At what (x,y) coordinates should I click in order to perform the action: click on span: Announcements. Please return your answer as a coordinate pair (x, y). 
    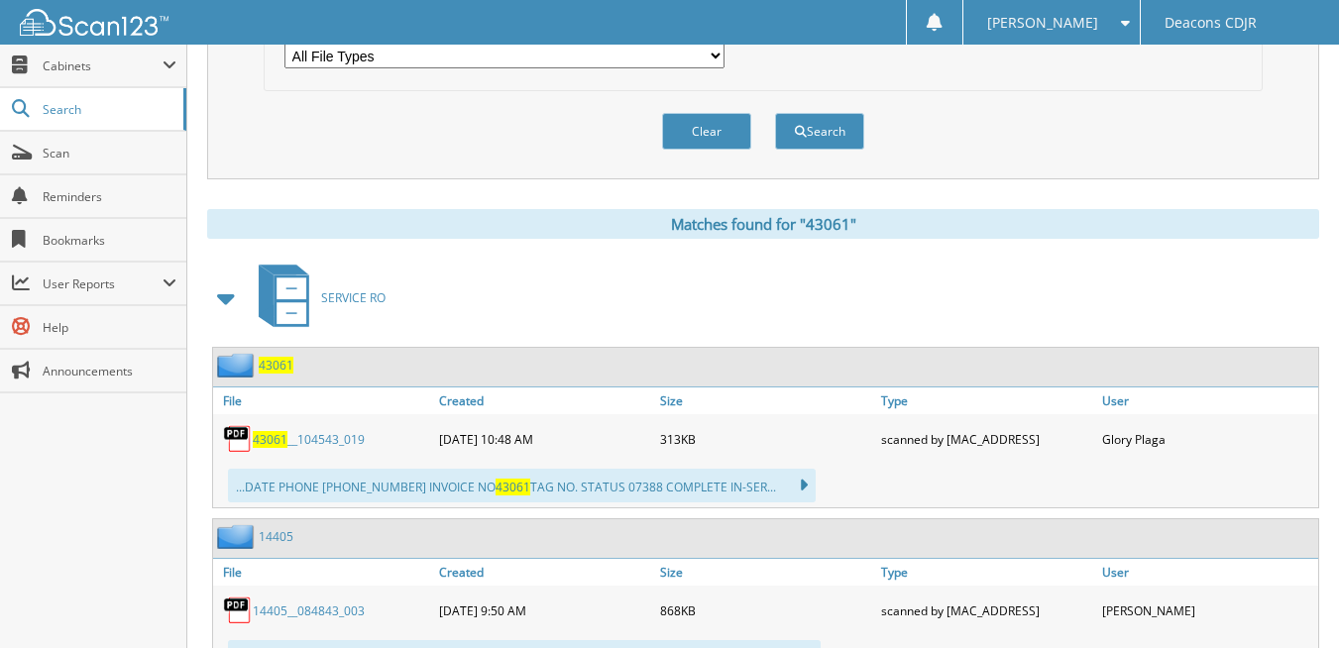
    Looking at the image, I should click on (109, 371).